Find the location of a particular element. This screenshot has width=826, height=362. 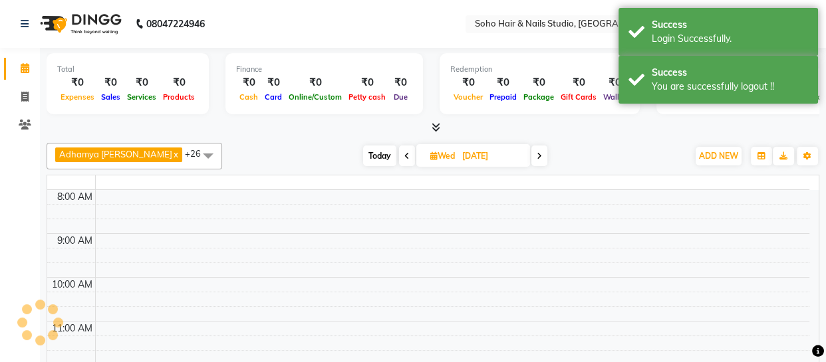

span: Card is located at coordinates (273, 97).